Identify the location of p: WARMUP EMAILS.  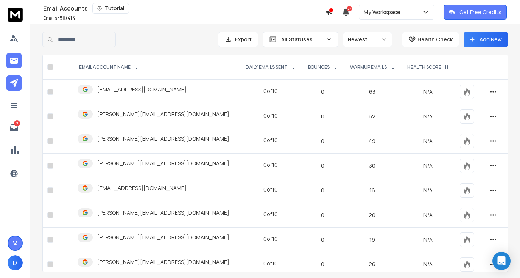
(368, 67).